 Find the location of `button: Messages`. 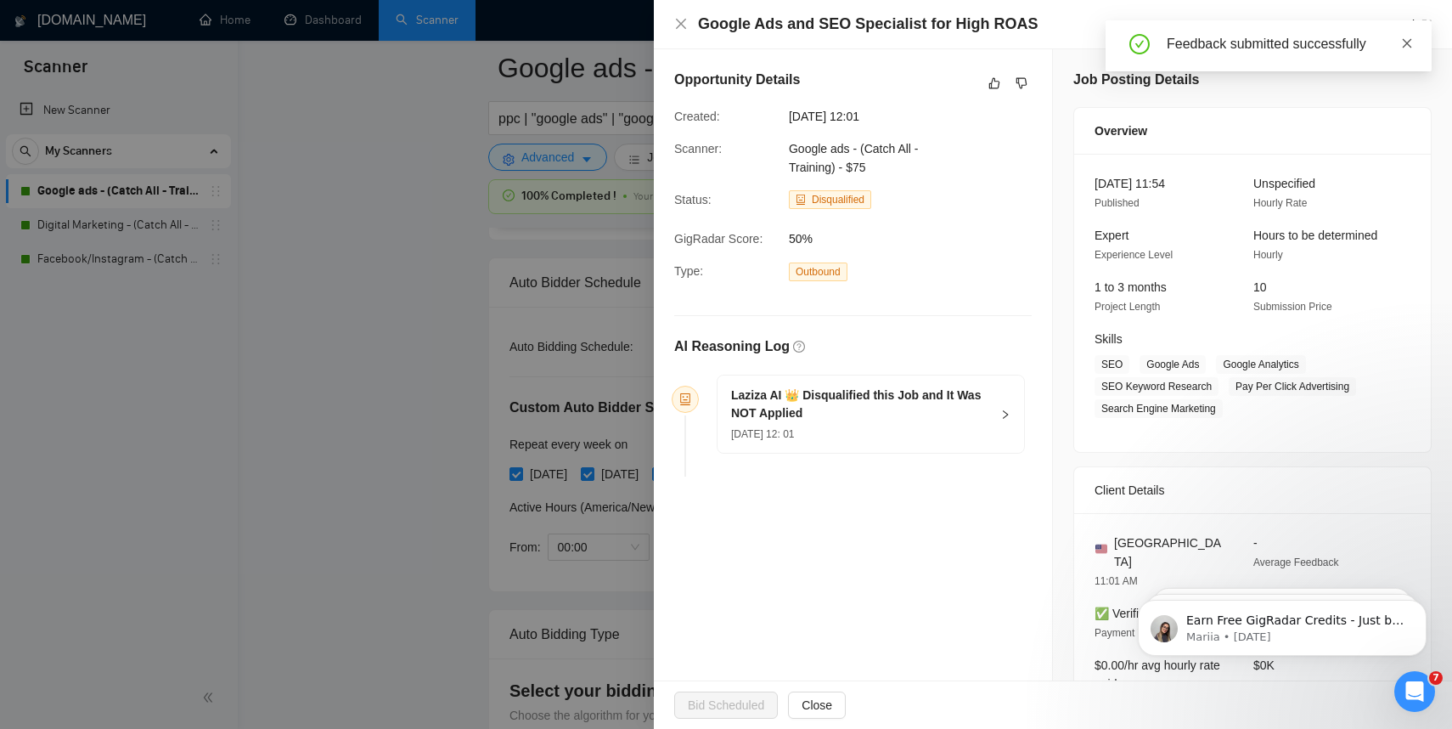

button: Messages is located at coordinates (169, 564).